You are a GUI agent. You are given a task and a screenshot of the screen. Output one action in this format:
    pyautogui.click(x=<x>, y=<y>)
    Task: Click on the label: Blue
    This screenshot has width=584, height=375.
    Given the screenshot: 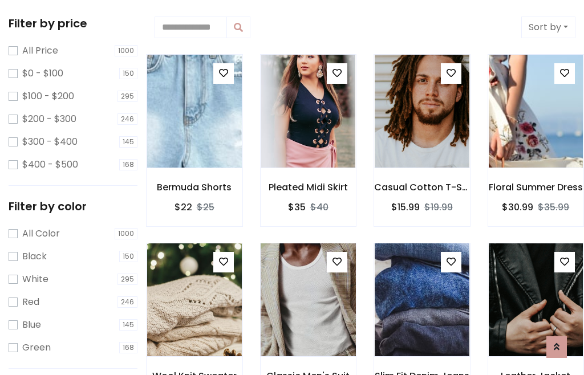 What is the action you would take?
    pyautogui.click(x=31, y=325)
    